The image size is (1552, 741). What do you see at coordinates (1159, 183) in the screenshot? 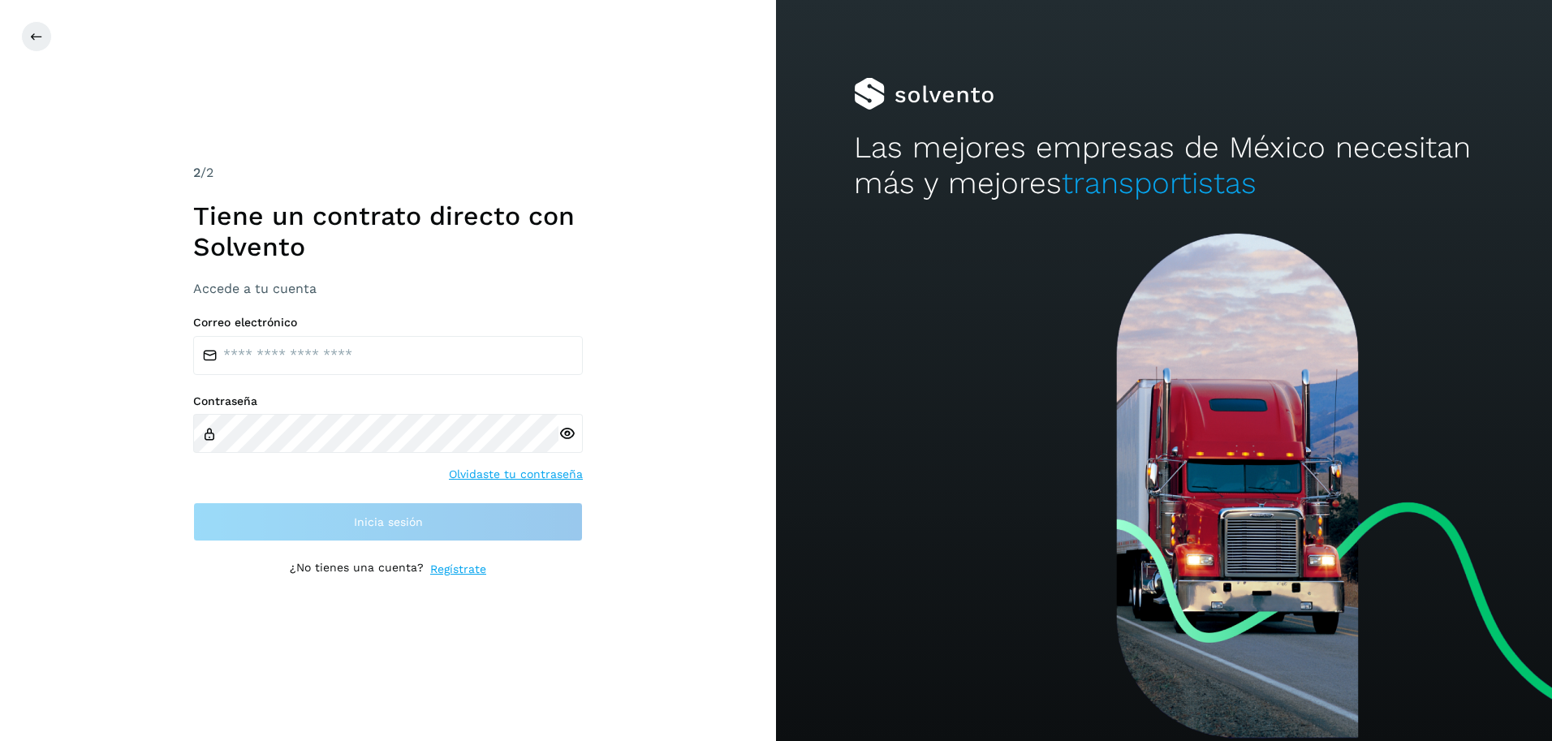
I see `span: transportistas` at bounding box center [1159, 183].